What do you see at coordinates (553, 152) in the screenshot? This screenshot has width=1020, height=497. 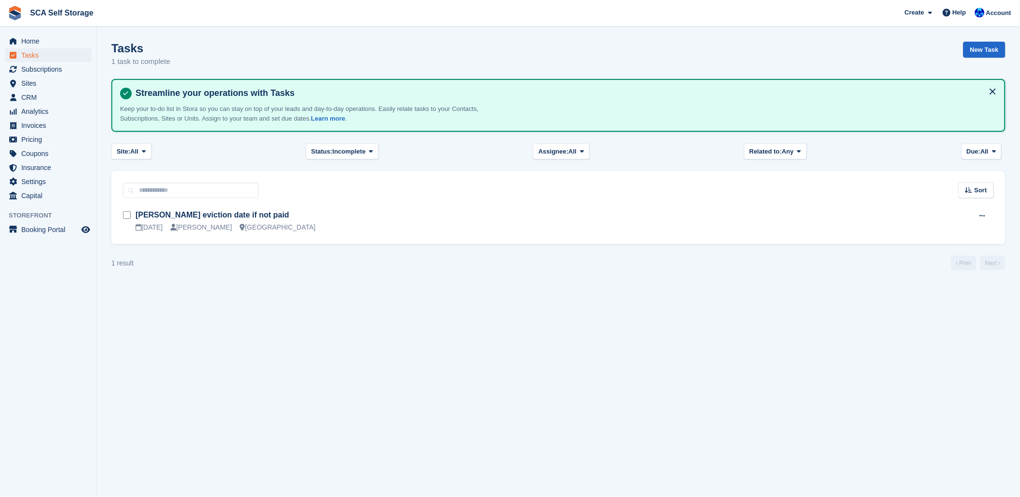 I see `span: Assignee:` at bounding box center [553, 152].